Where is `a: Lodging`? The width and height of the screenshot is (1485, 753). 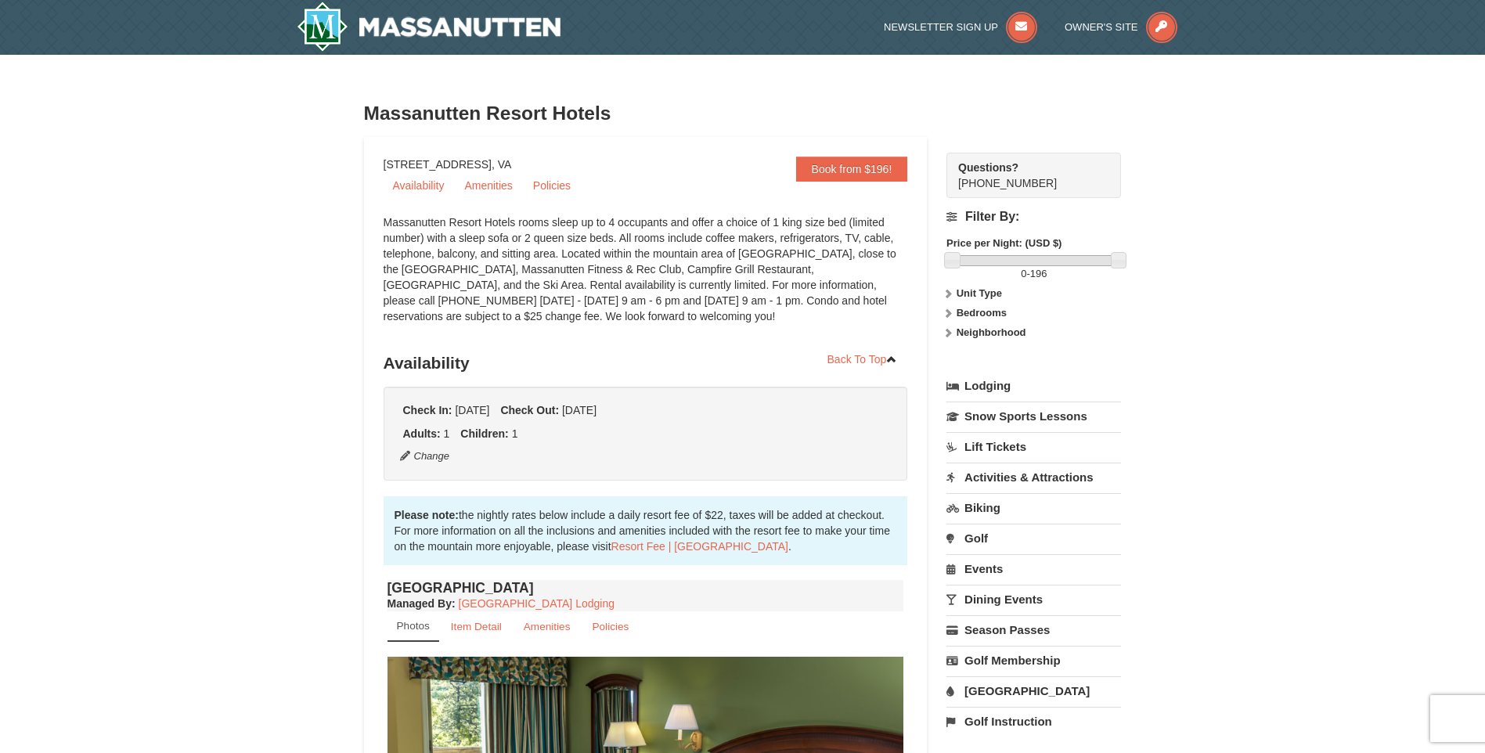 a: Lodging is located at coordinates (1034, 386).